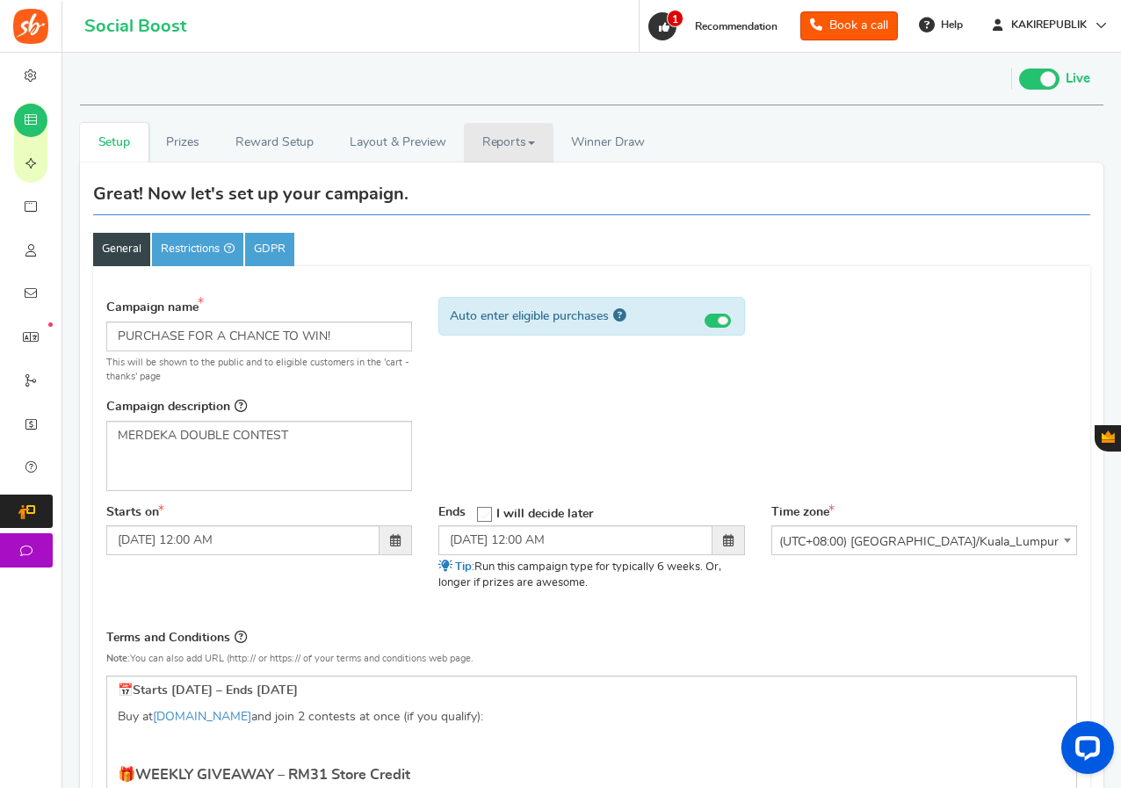  Describe the element at coordinates (259, 369) in the screenshot. I see `small: This will be shown to the public and to eligible customers in the 'cart -thanks' page` at that location.